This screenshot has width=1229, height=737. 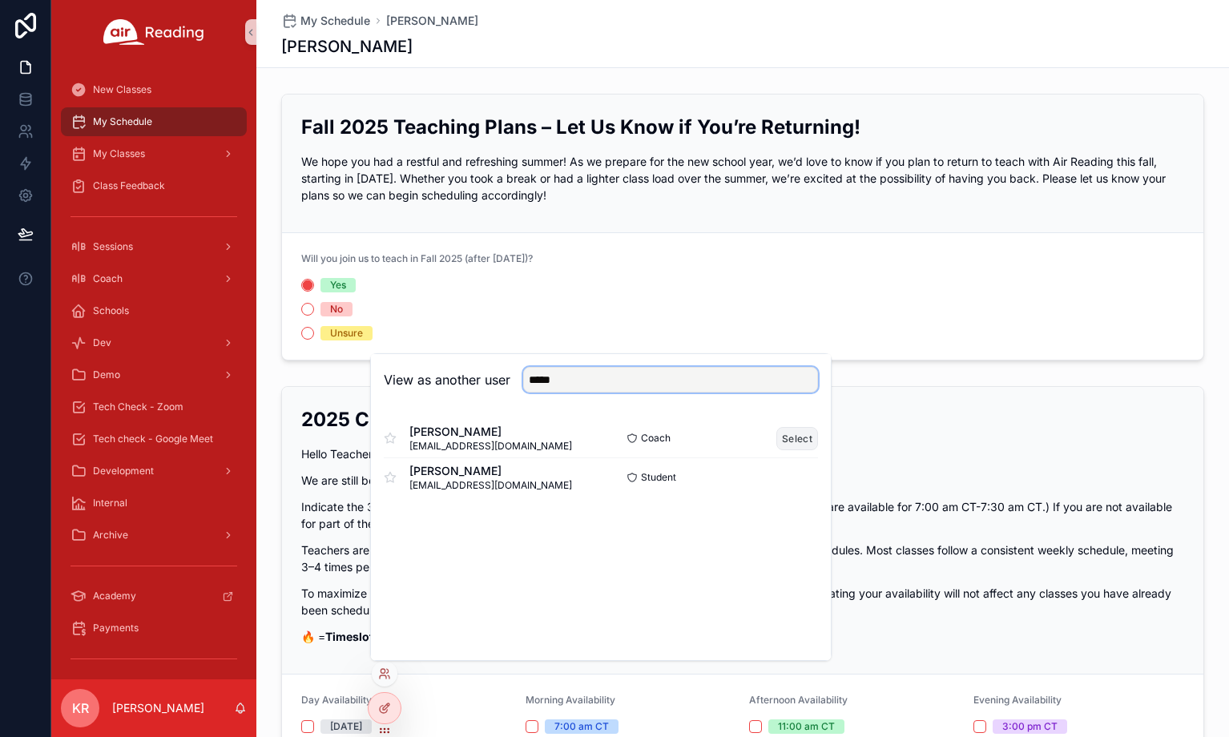 What do you see at coordinates (346, 333) in the screenshot?
I see `div: Unsure` at bounding box center [346, 333].